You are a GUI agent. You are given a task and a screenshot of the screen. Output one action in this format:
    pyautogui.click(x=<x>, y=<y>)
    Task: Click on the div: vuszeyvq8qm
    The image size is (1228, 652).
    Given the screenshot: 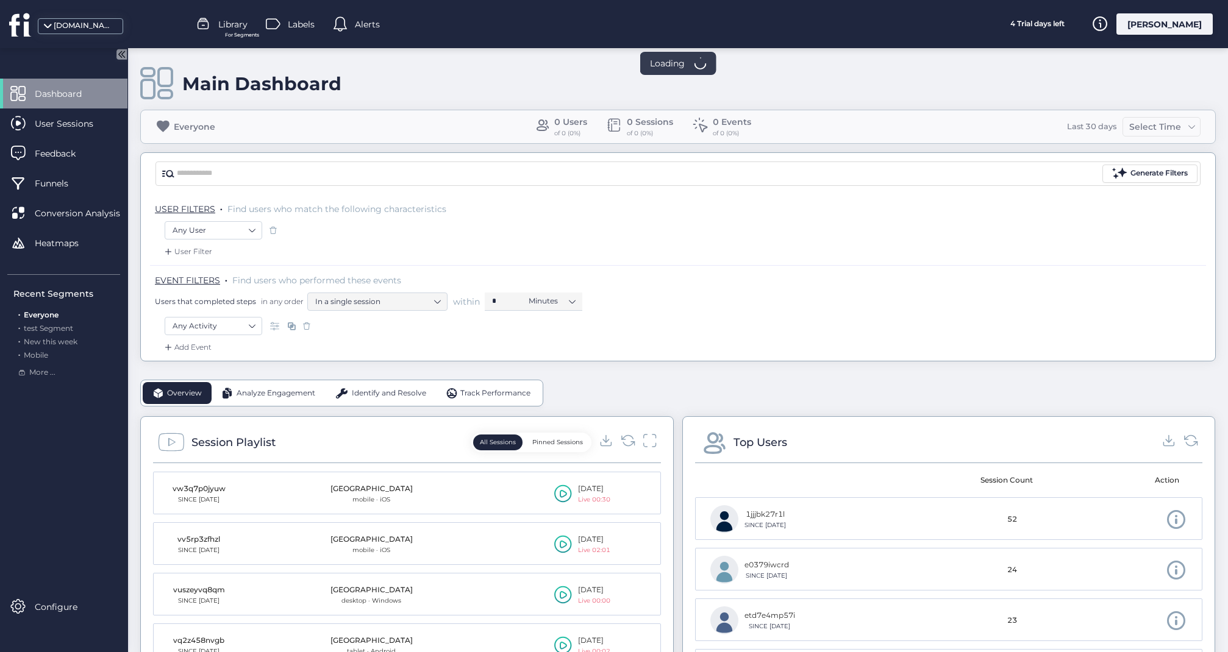 What is the action you would take?
    pyautogui.click(x=199, y=590)
    